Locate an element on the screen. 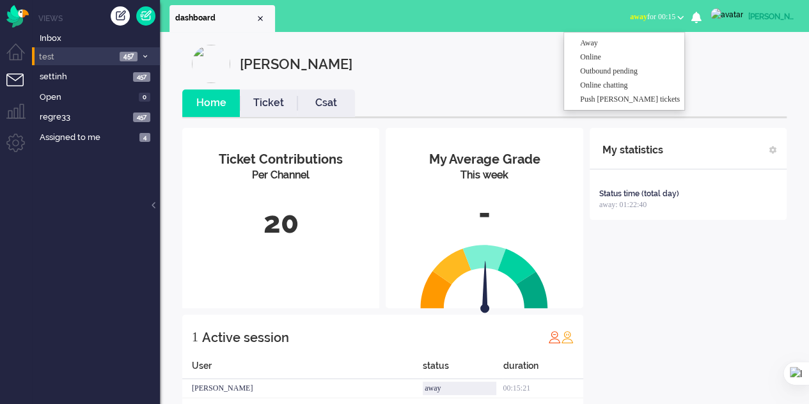 This screenshot has width=809, height=404. div: 20 is located at coordinates (281, 223).